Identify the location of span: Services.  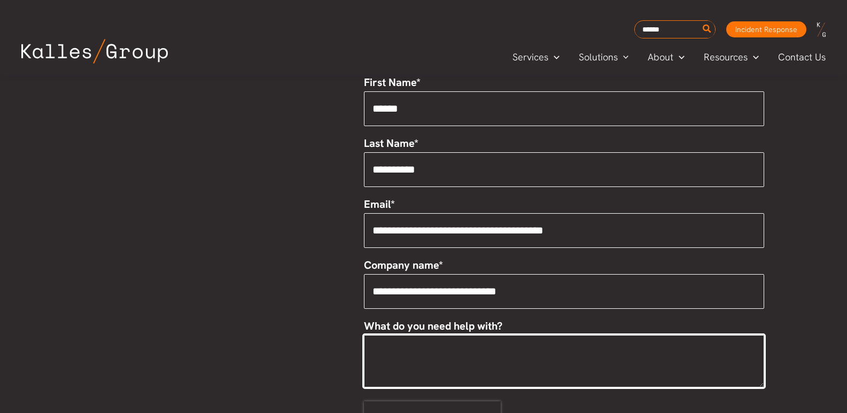
(530, 57).